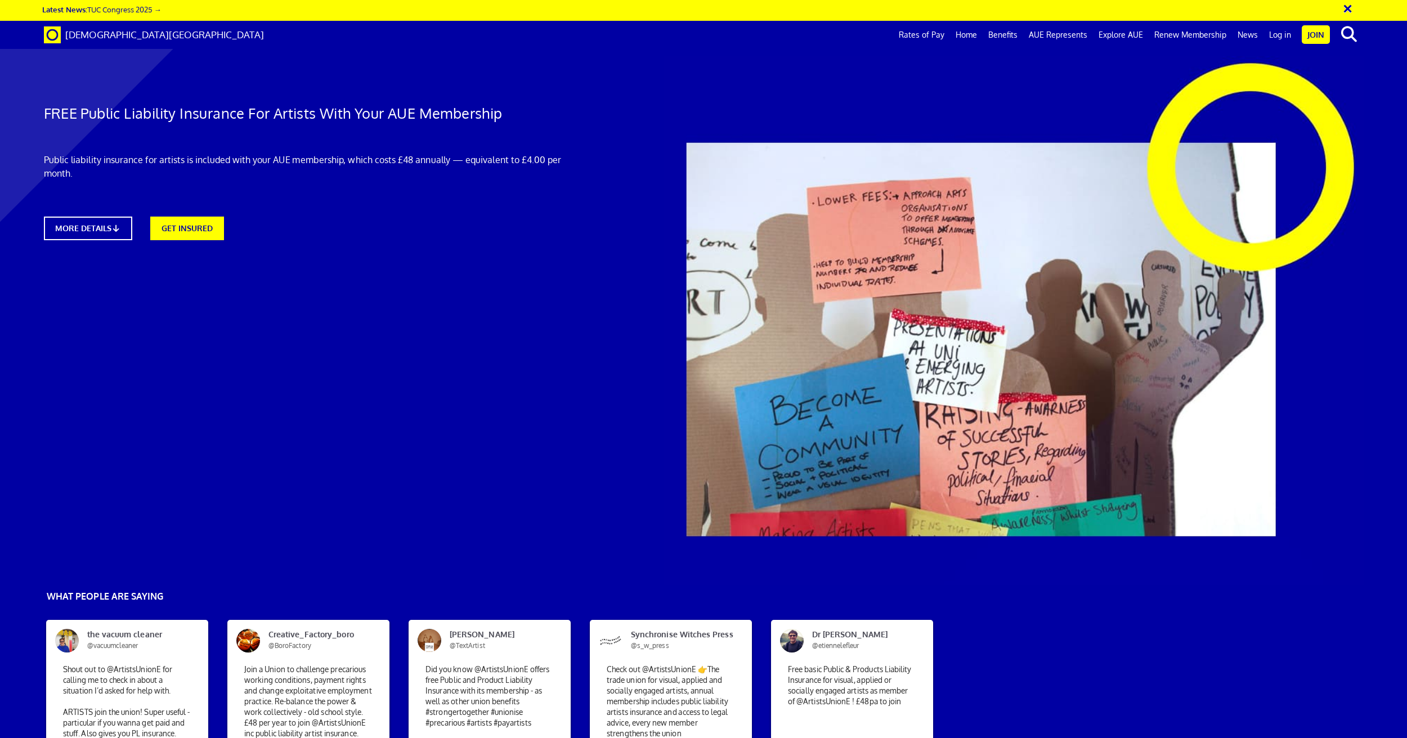 This screenshot has width=1407, height=738. What do you see at coordinates (290, 645) in the screenshot?
I see `span: @BoroFactory` at bounding box center [290, 645].